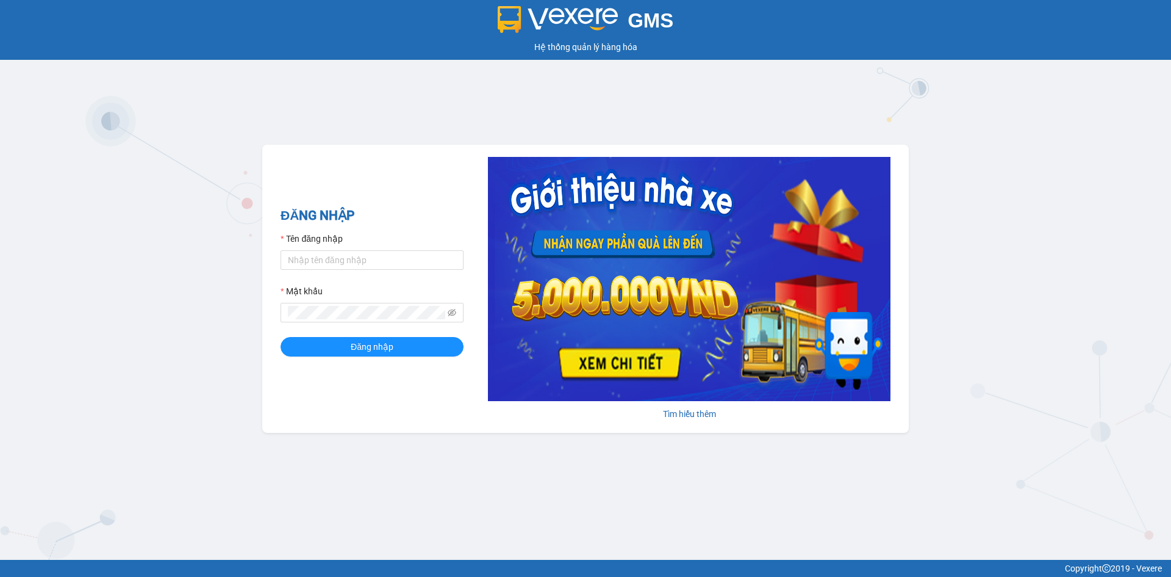 The width and height of the screenshot is (1171, 577). I want to click on span: eye-invisible, so click(452, 312).